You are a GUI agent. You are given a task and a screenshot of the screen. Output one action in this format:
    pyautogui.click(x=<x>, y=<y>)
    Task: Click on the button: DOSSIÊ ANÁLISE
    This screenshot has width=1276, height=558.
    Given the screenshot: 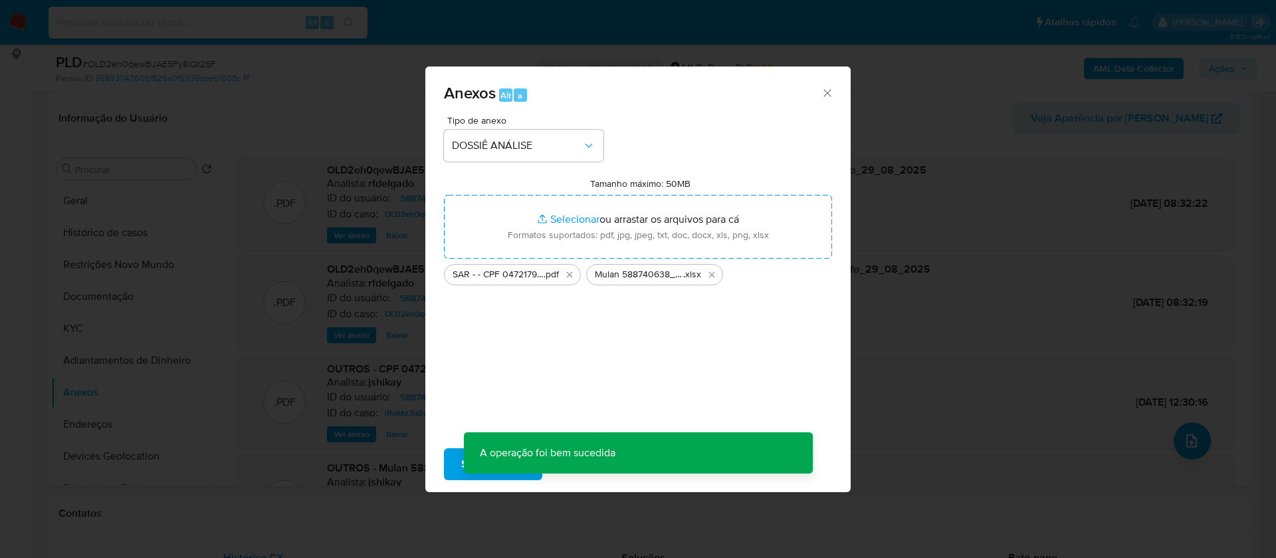 What is the action you would take?
    pyautogui.click(x=524, y=146)
    